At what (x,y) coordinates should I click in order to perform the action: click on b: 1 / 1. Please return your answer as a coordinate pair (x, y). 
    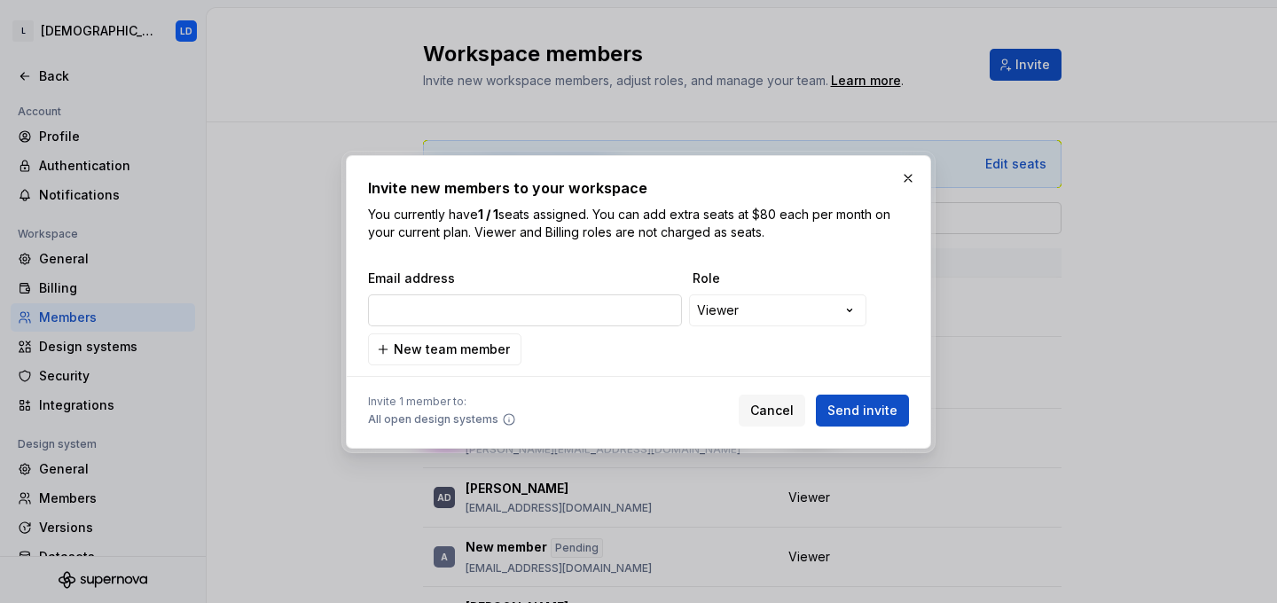
    Looking at the image, I should click on (488, 214).